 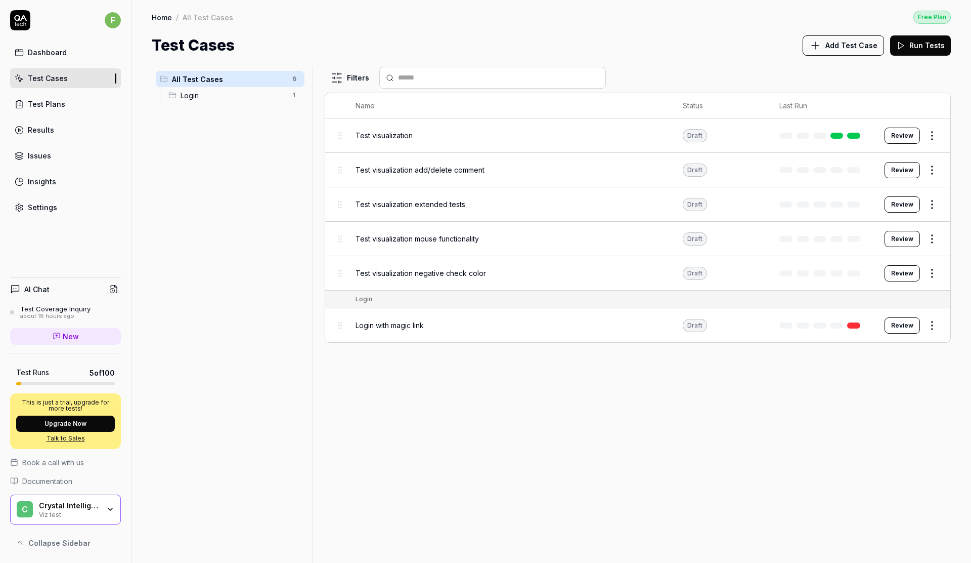 I want to click on span: Test visualization extended tests, so click(x=410, y=204).